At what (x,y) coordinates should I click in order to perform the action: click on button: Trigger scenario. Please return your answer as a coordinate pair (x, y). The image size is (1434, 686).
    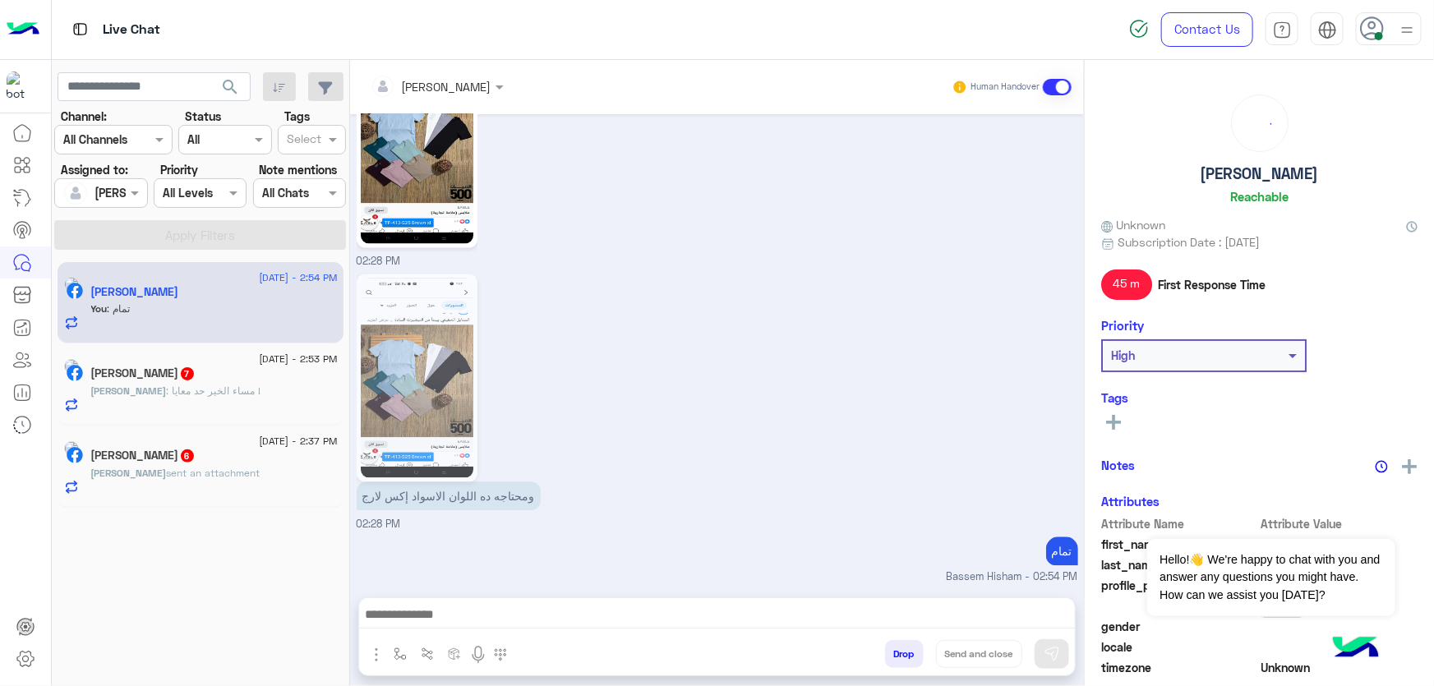
    Looking at the image, I should click on (427, 653).